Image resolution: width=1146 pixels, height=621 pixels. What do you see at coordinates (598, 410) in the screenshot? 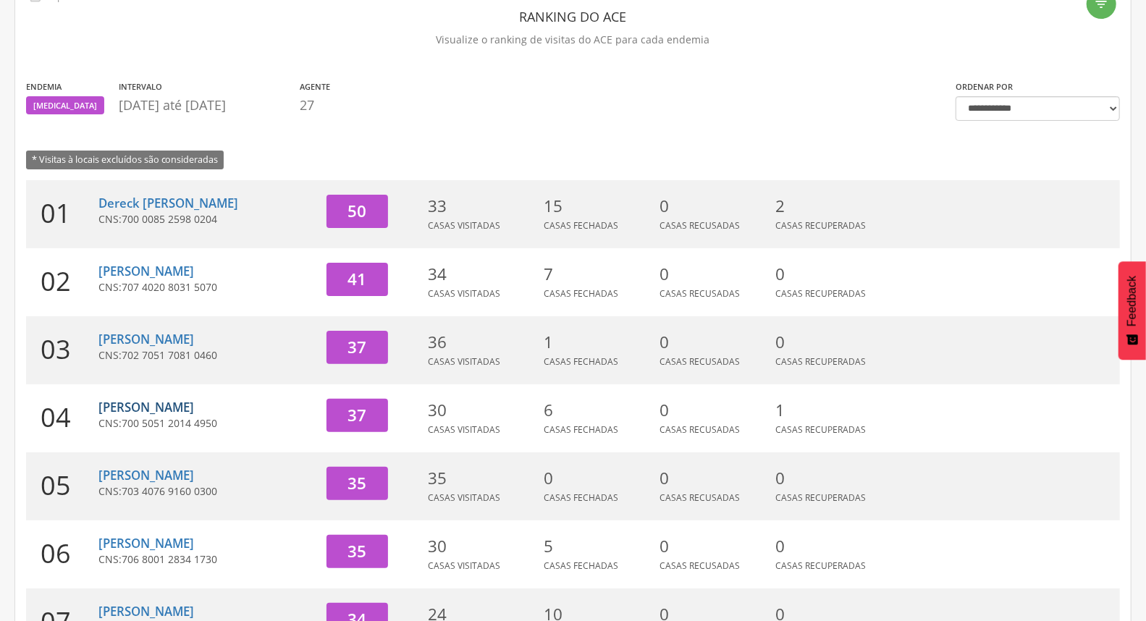
I see `p: 6` at bounding box center [598, 410].